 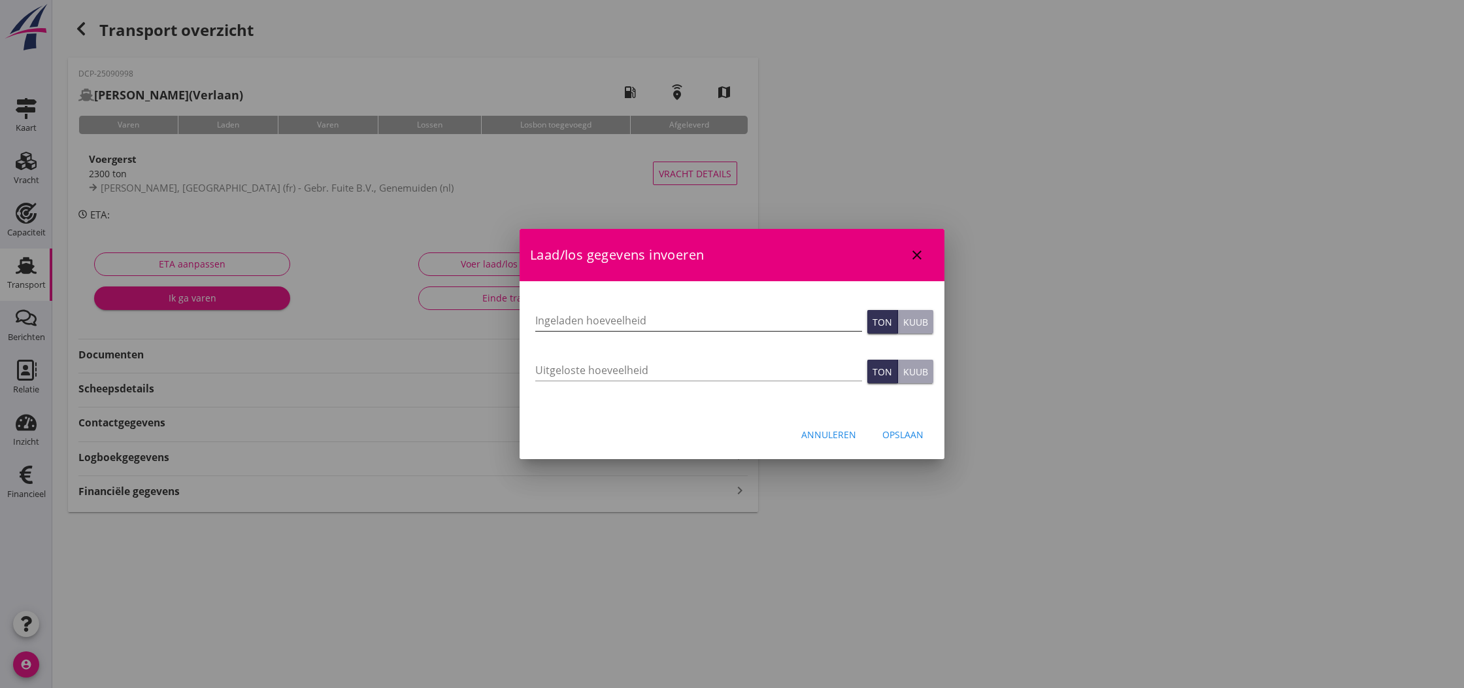 What do you see at coordinates (699, 370) in the screenshot?
I see `input: Uitgeloste hoeveelheid` at bounding box center [699, 370].